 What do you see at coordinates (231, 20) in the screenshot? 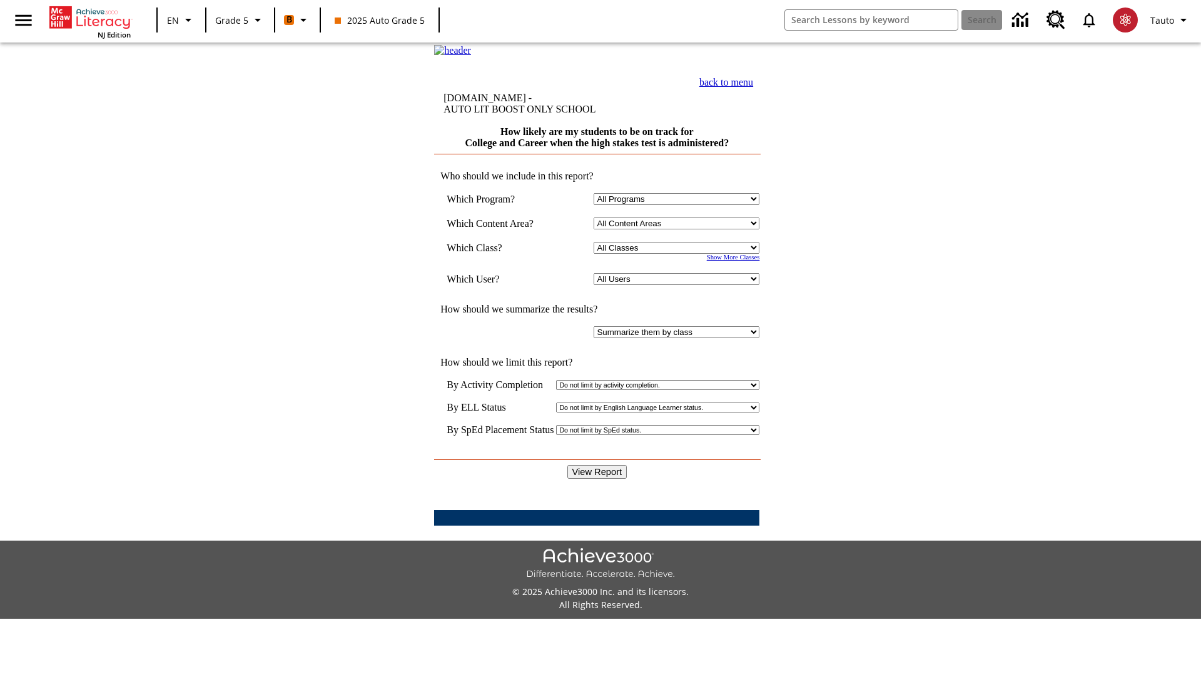
I see `span: Grade 5` at bounding box center [231, 20].